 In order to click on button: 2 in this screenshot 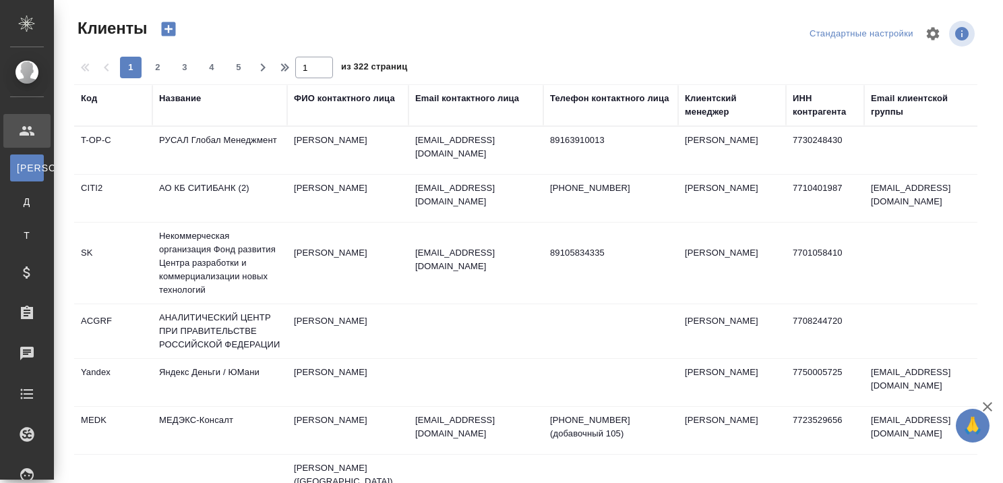, I will do `click(158, 67)`.